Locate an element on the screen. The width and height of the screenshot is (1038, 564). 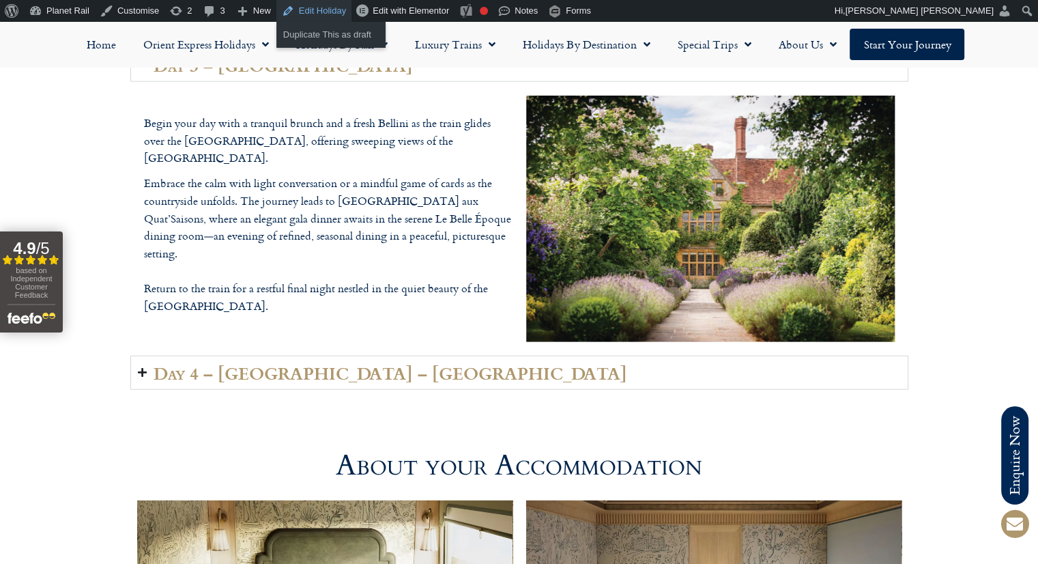
div: Focus keyphrase not set is located at coordinates (484, 11).